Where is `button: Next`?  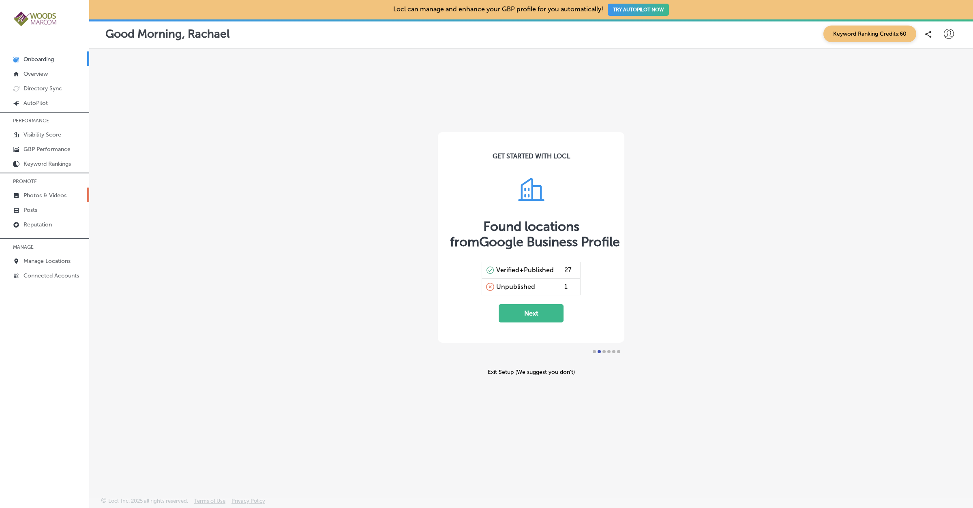
button: Next is located at coordinates (531, 313).